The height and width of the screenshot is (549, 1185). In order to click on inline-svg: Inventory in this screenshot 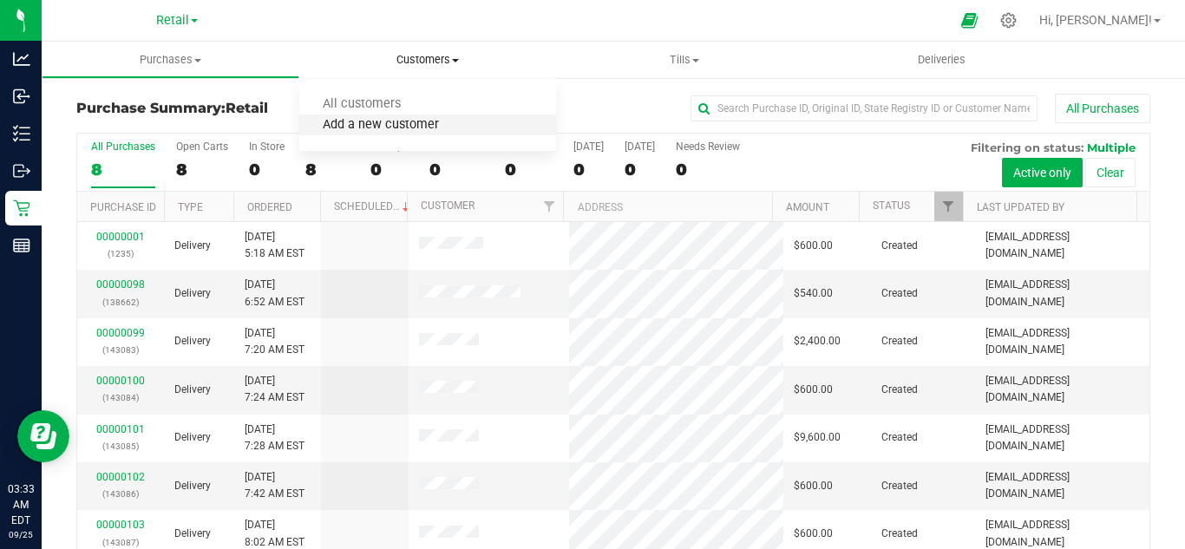, I will do `click(22, 134)`.